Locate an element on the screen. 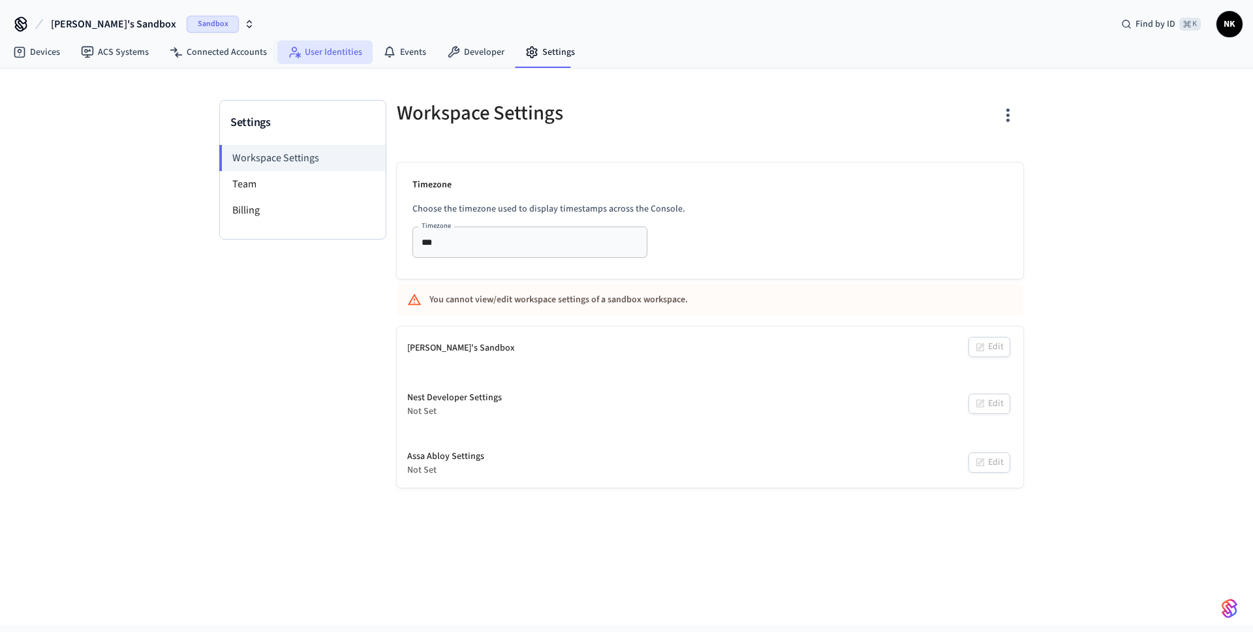 This screenshot has width=1253, height=632. li: Team is located at coordinates (303, 184).